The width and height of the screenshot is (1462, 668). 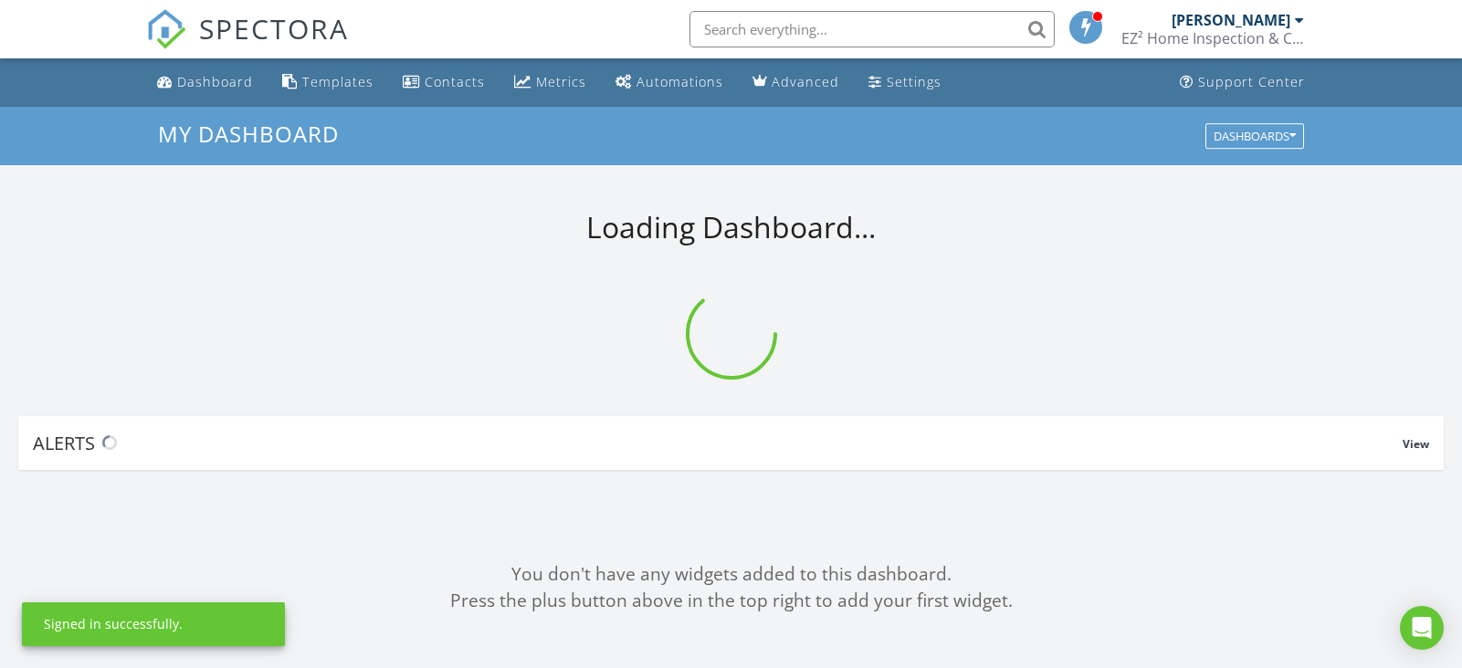 I want to click on div: EZ² Home Inspection & Consultations, so click(x=1213, y=38).